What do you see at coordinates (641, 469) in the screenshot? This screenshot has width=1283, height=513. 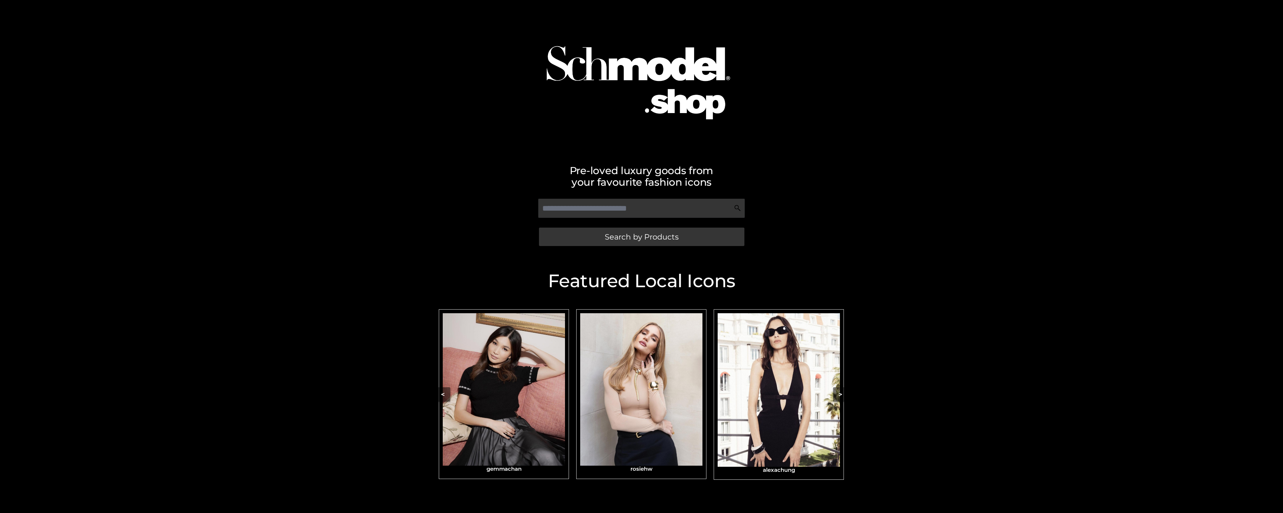 I see `h3: rosiehw` at bounding box center [641, 469].